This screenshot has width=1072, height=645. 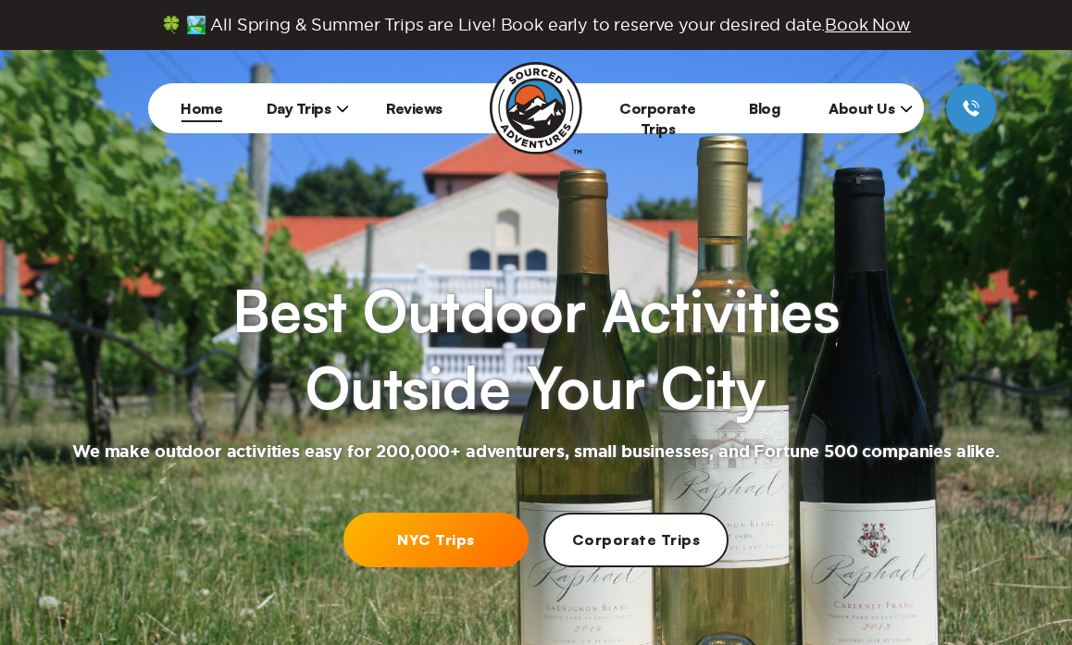 What do you see at coordinates (308, 108) in the screenshot?
I see `span: Day Trips` at bounding box center [308, 108].